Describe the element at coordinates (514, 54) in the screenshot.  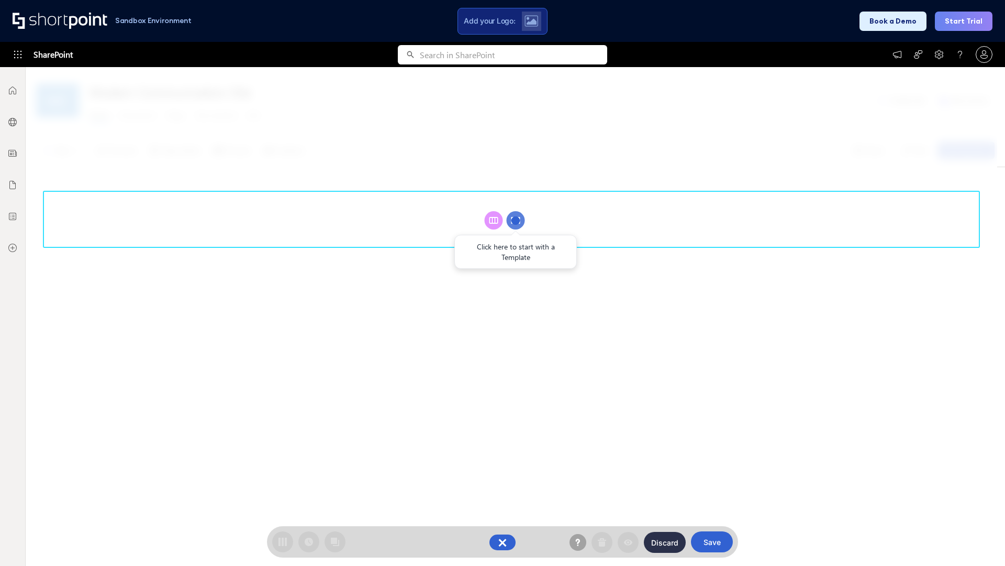
I see `input: Search in SharePoint` at that location.